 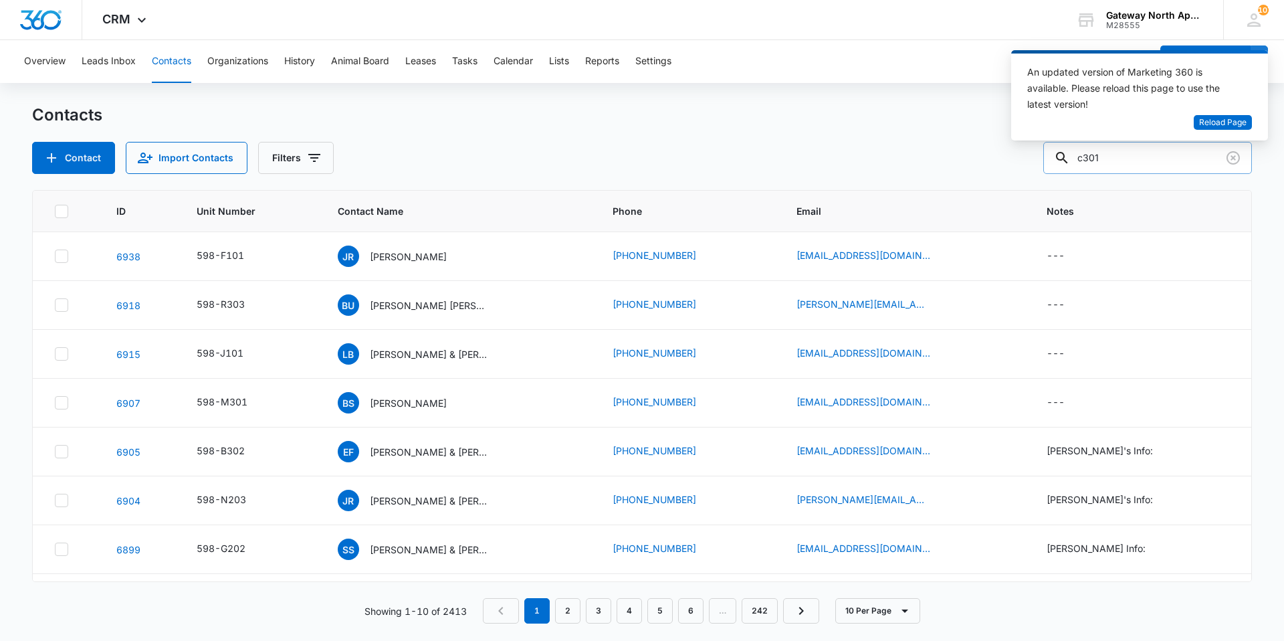 What do you see at coordinates (875, 451) in the screenshot?
I see `div: Email - emmafrench716@gmail.com - Select to Edit Field` at bounding box center [875, 451].